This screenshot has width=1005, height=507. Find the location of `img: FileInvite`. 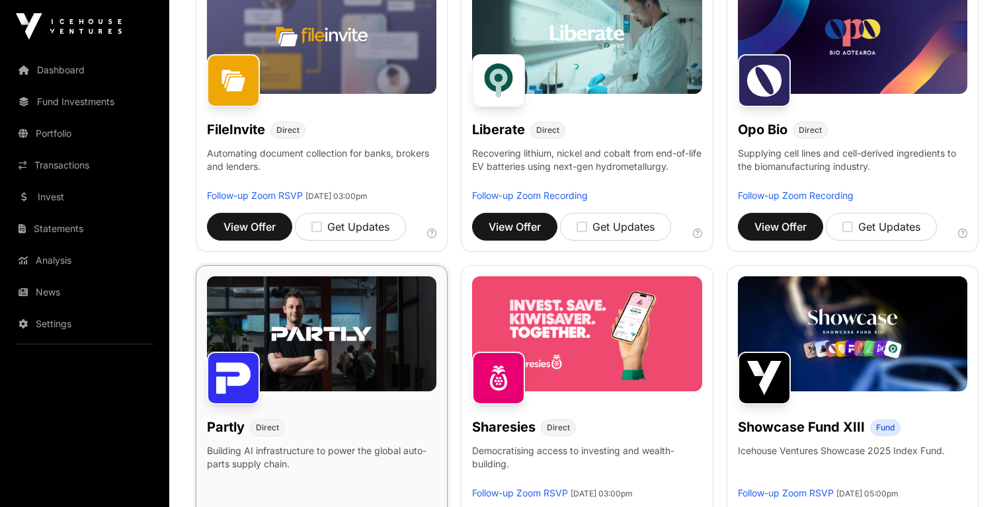

img: FileInvite is located at coordinates (233, 81).